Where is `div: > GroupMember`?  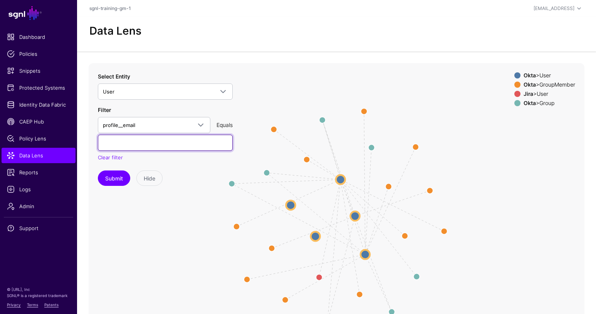
div: > GroupMember is located at coordinates (549, 85).